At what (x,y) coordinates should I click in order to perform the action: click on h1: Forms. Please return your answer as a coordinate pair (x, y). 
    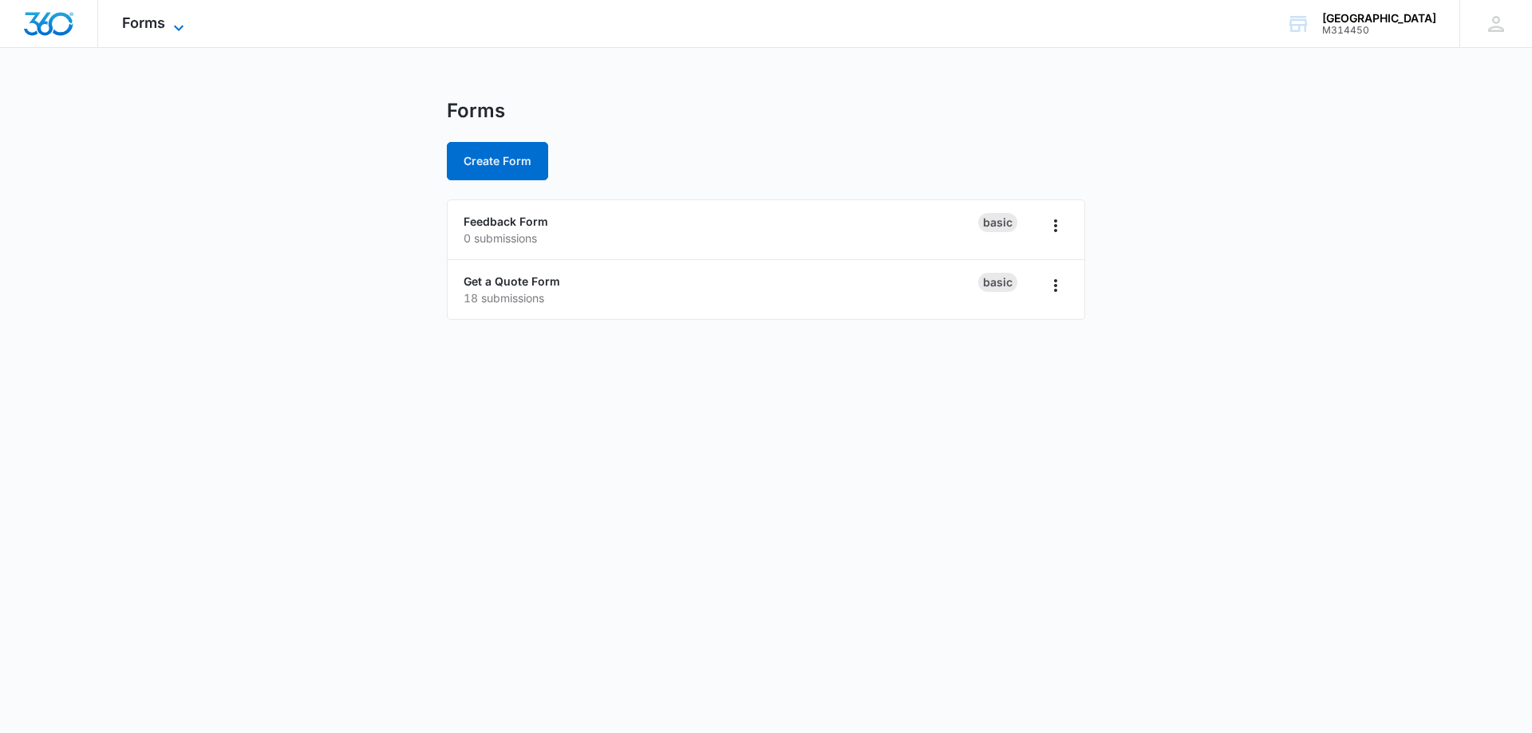
    Looking at the image, I should click on (476, 111).